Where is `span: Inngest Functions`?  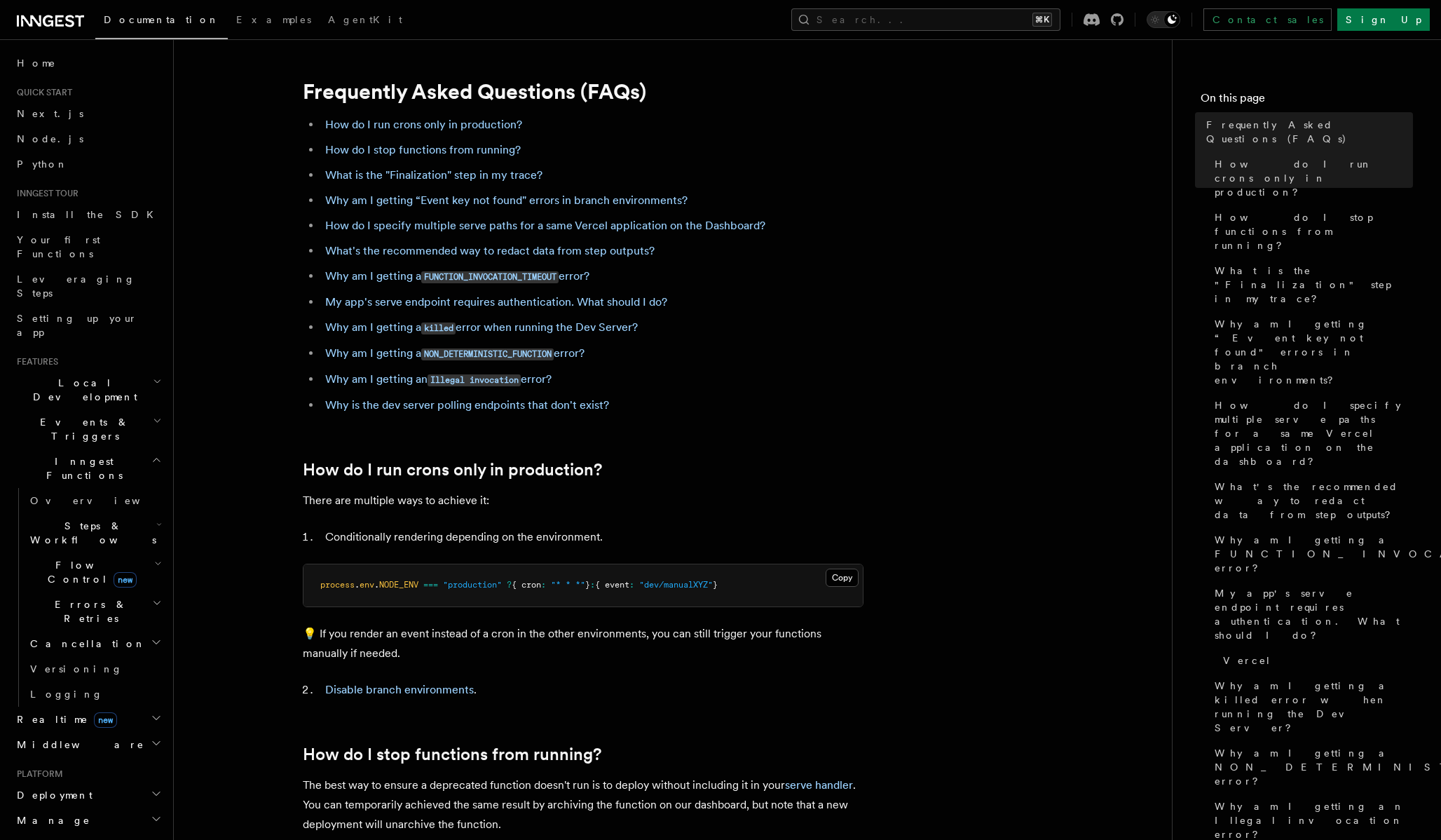 span: Inngest Functions is located at coordinates (81, 468).